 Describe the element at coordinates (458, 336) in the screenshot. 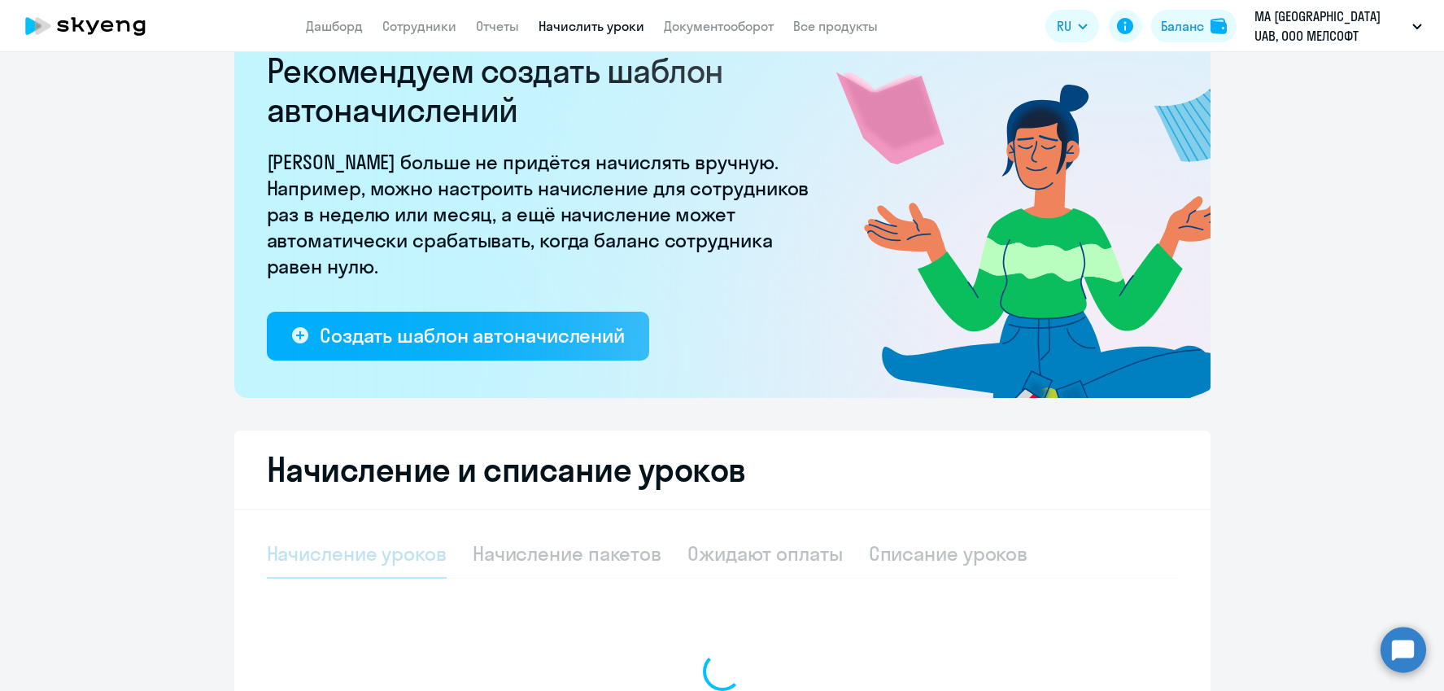

I see `button: Создать шаблон автоначислений` at that location.